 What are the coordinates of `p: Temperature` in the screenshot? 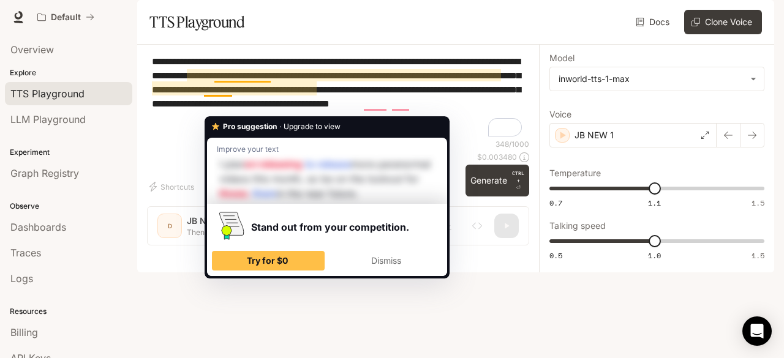 It's located at (575, 173).